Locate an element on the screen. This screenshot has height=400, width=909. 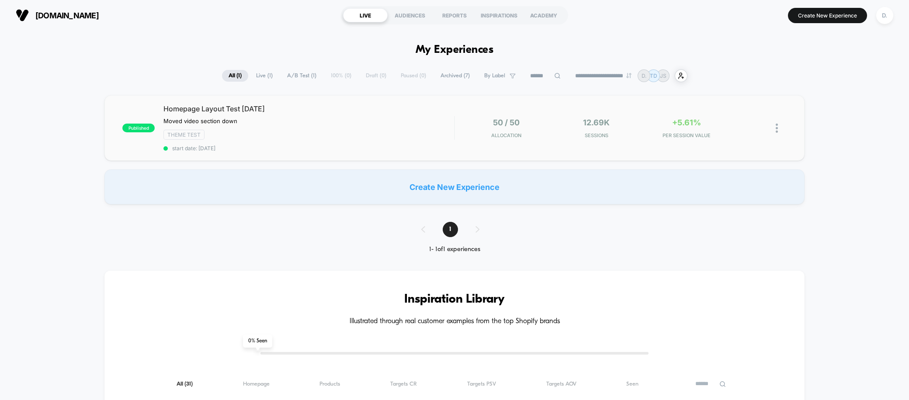
span: All ( 1 ) is located at coordinates (235, 76).